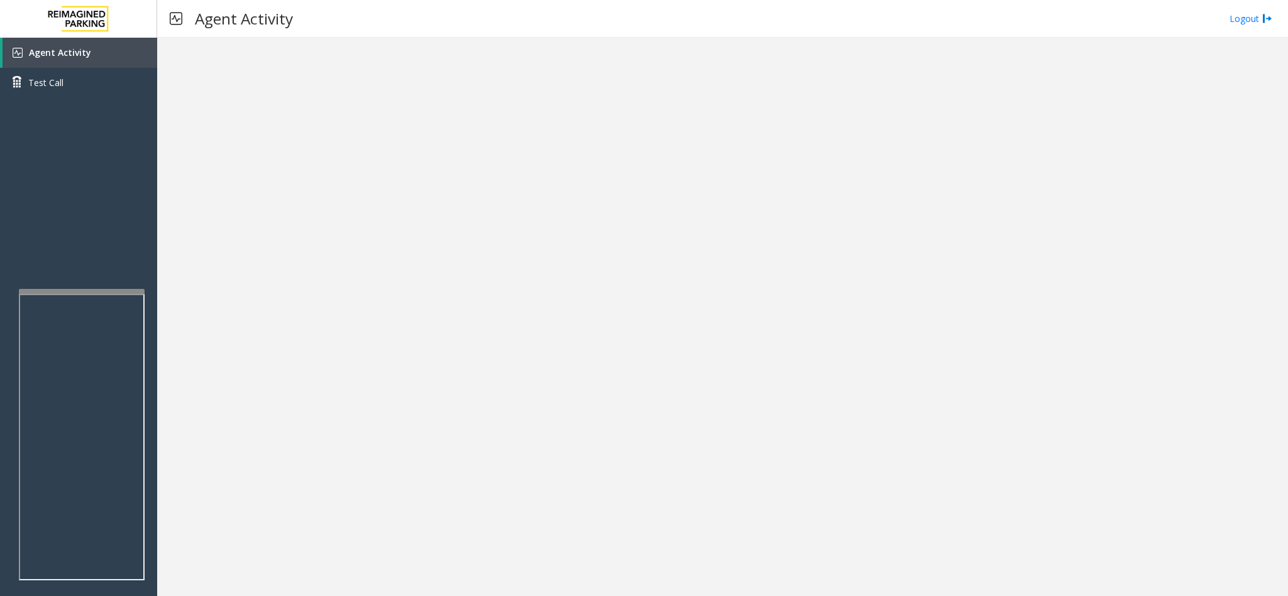  What do you see at coordinates (1267, 18) in the screenshot?
I see `img: logout` at bounding box center [1267, 18].